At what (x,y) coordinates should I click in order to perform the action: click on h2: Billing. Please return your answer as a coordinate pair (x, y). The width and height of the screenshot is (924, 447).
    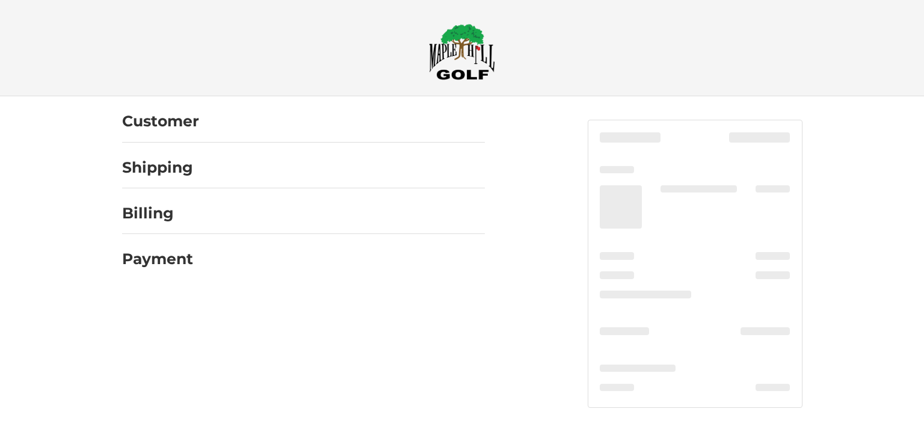
    Looking at the image, I should click on (157, 213).